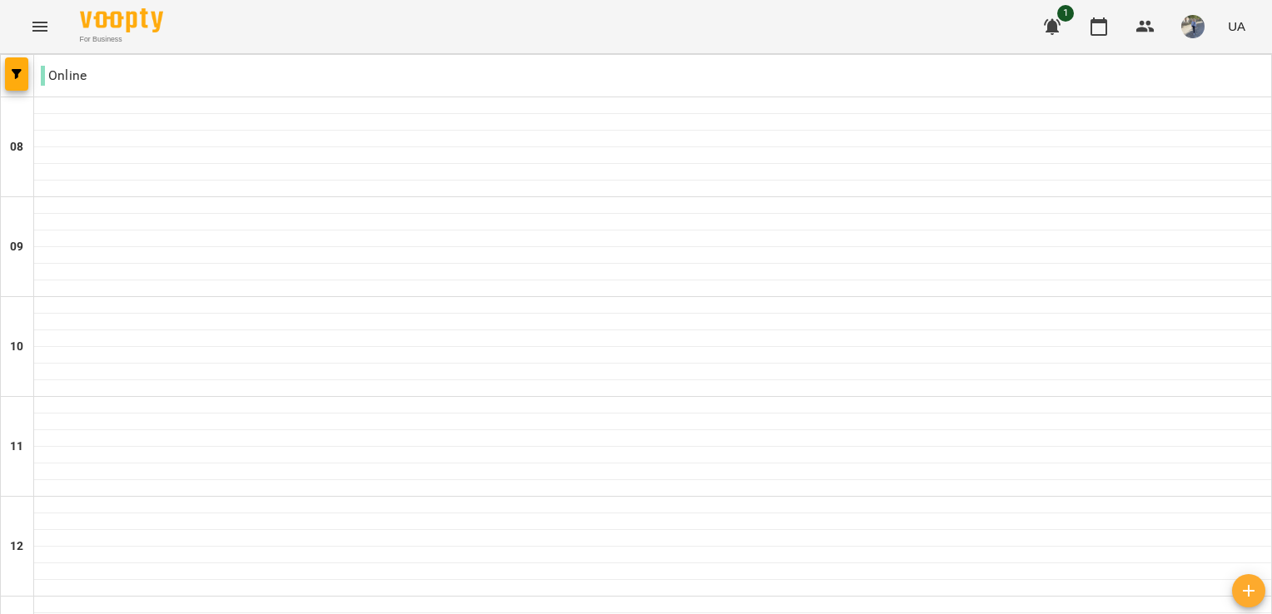 The image size is (1272, 614). What do you see at coordinates (63, 76) in the screenshot?
I see `p: Online` at bounding box center [63, 76].